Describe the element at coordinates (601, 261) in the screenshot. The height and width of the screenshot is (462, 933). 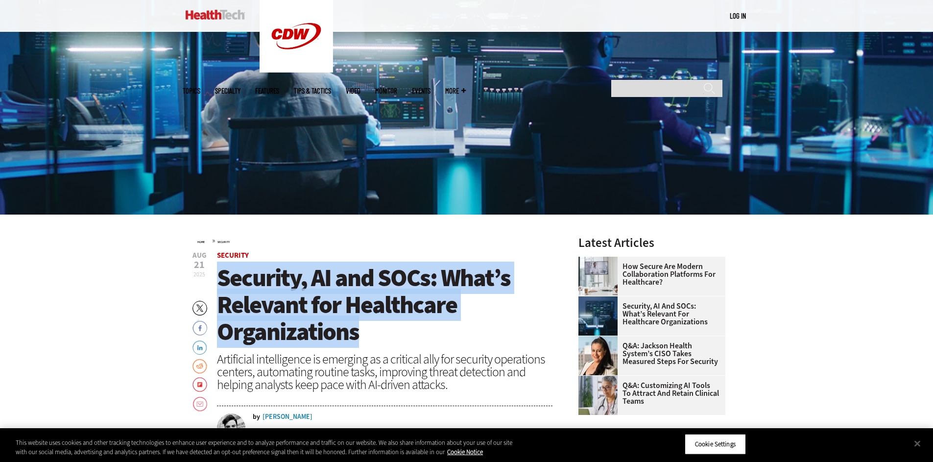
I see `a: care team speaks with physician over conference call` at that location.